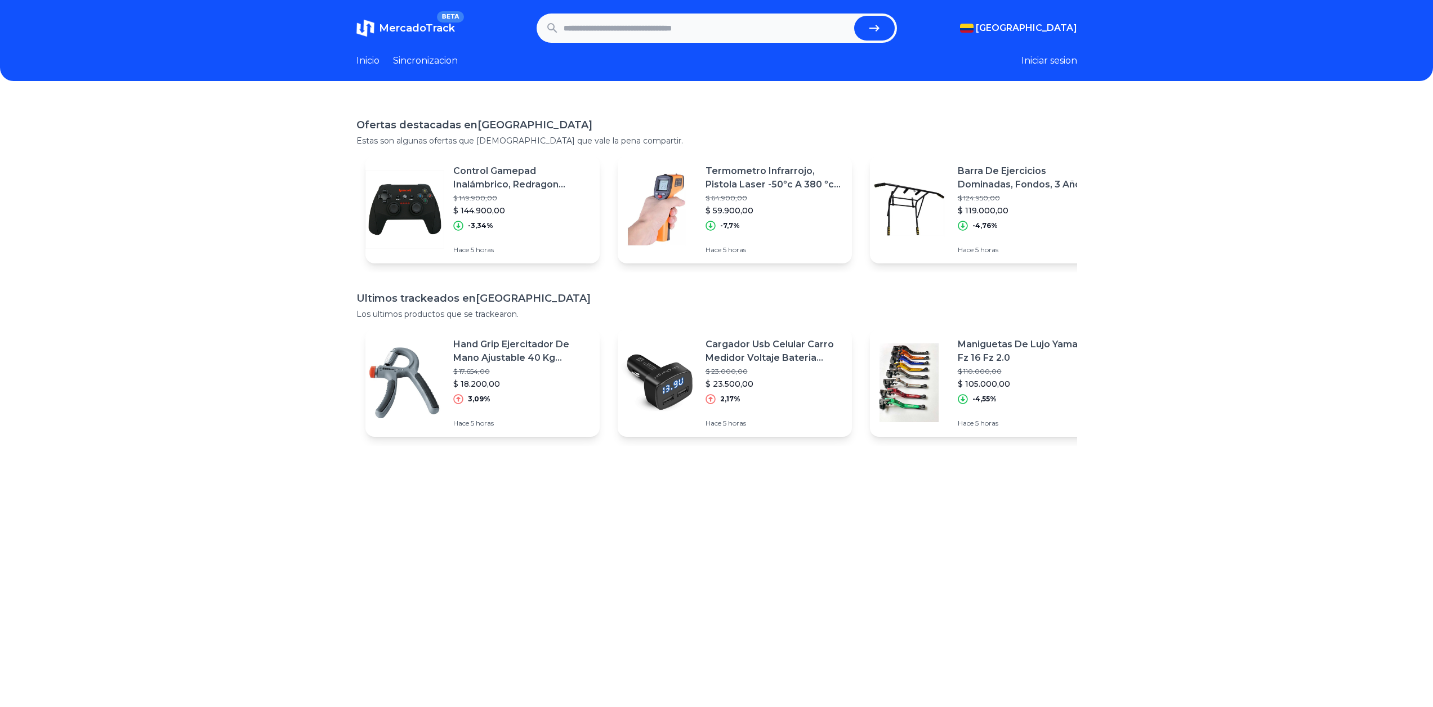 This screenshot has width=1433, height=707. Describe the element at coordinates (730, 399) in the screenshot. I see `p: 2,17%` at that location.